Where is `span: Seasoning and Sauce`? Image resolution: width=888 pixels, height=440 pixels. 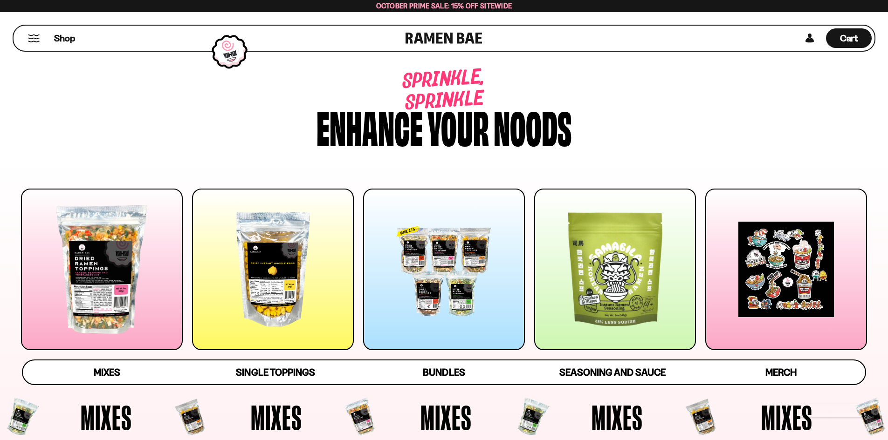 span: Seasoning and Sauce is located at coordinates (612, 372).